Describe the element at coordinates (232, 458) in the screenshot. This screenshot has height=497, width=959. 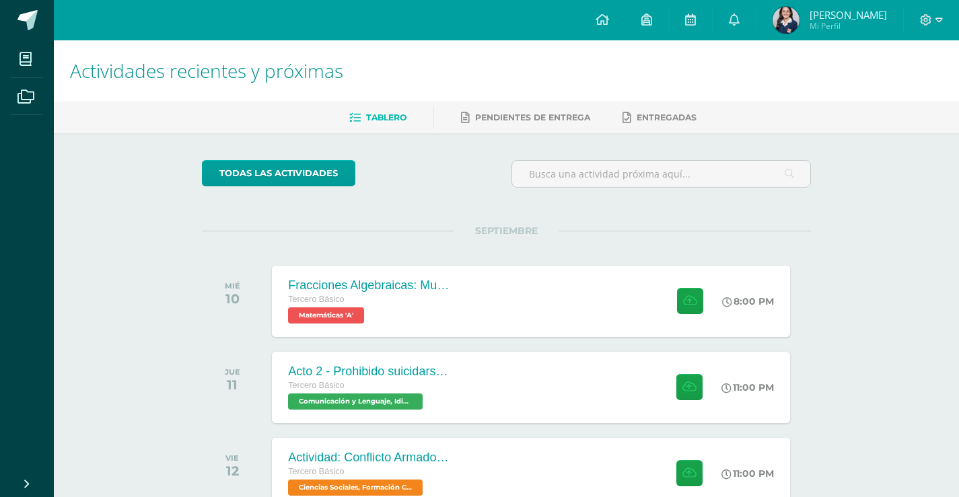
I see `div: VIE` at that location.